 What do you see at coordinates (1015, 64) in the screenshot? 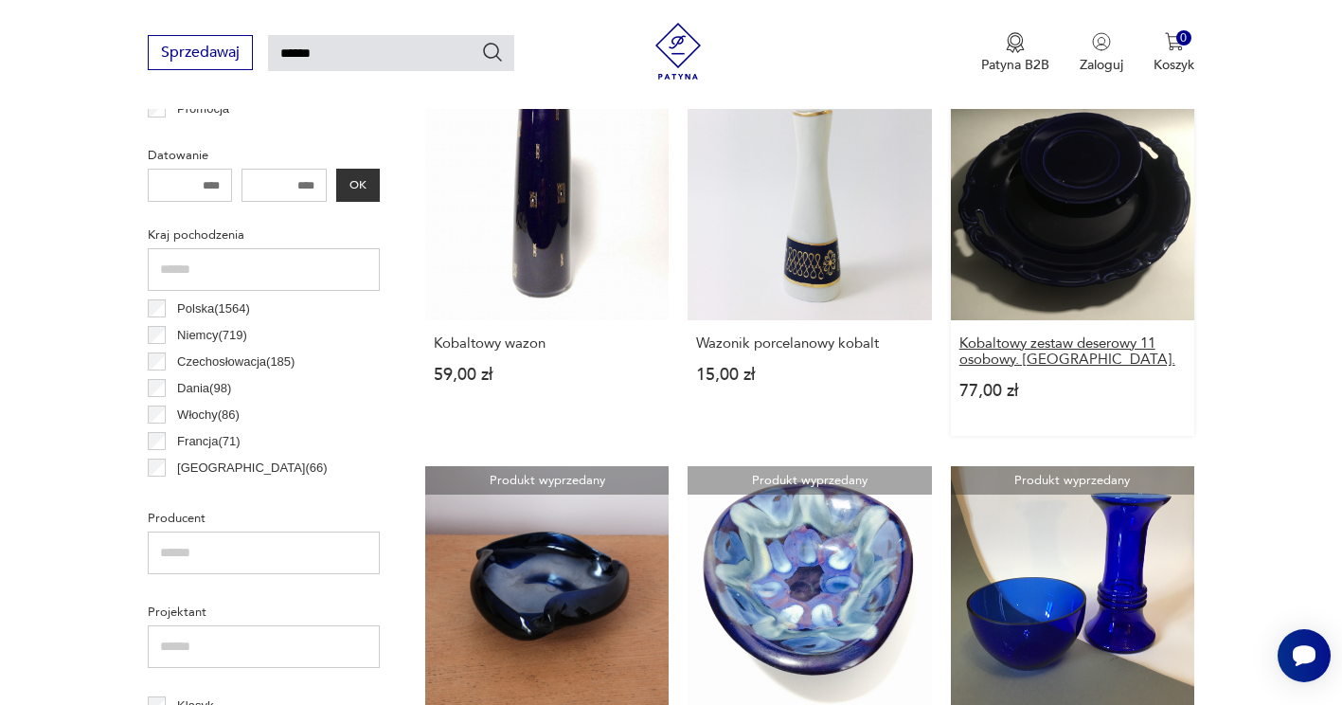
I see `p: Patyna B2B` at bounding box center [1015, 64].